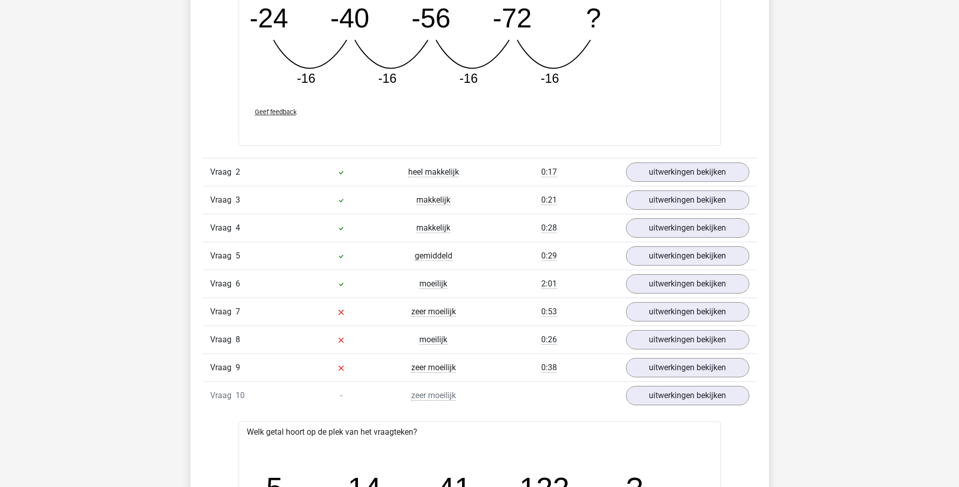 The height and width of the screenshot is (487, 959). What do you see at coordinates (549, 368) in the screenshot?
I see `span: 0:38` at bounding box center [549, 368].